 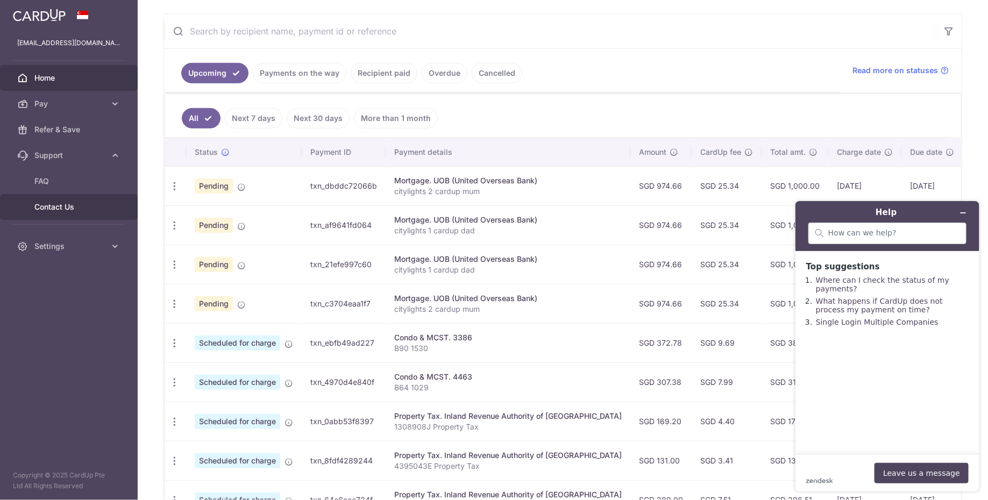 What do you see at coordinates (318, 118) in the screenshot?
I see `a: Next 30 days` at bounding box center [318, 118].